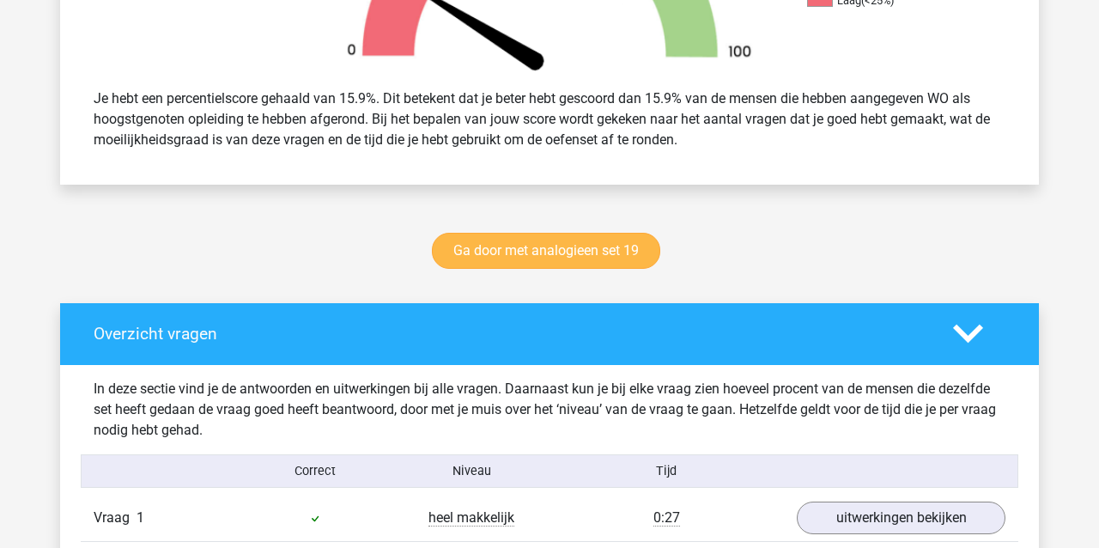  Describe the element at coordinates (546, 251) in the screenshot. I see `a: Ga door met analogieen set 19` at that location.